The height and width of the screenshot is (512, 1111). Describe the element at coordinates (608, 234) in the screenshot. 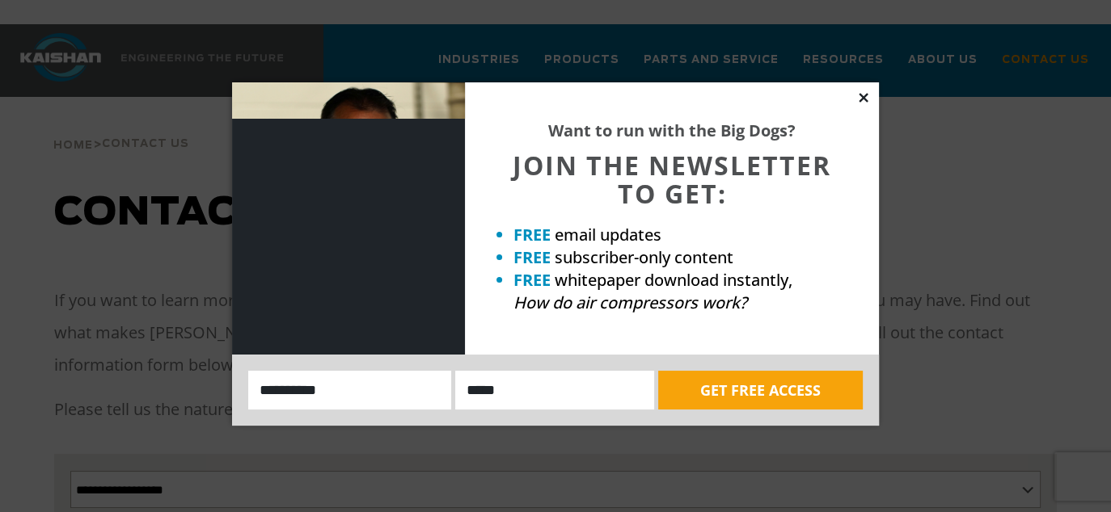

I see `span: email updates` at that location.